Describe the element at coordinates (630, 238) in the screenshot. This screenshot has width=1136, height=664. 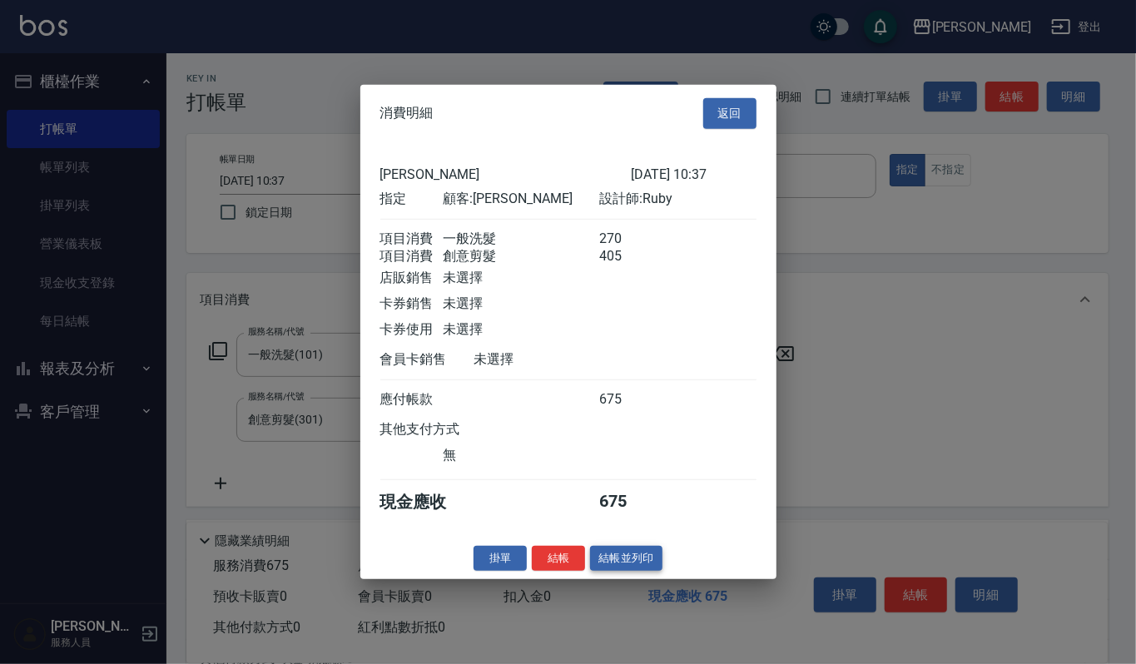
I see `div: 270` at that location.